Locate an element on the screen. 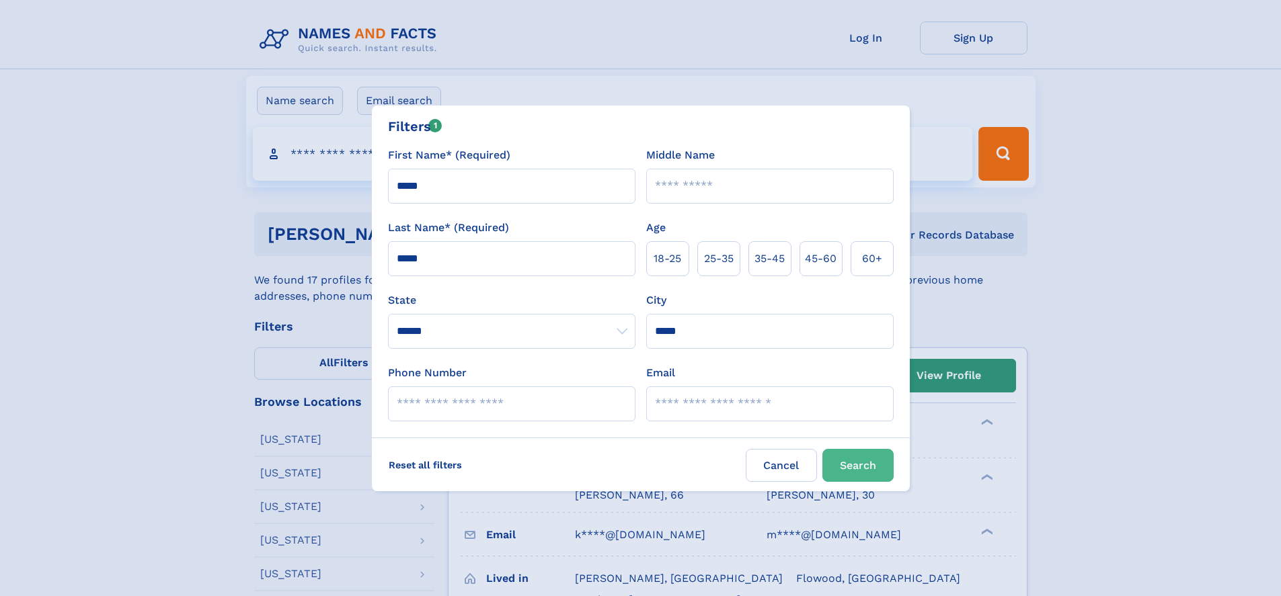 Image resolution: width=1281 pixels, height=596 pixels. label: City is located at coordinates (656, 301).